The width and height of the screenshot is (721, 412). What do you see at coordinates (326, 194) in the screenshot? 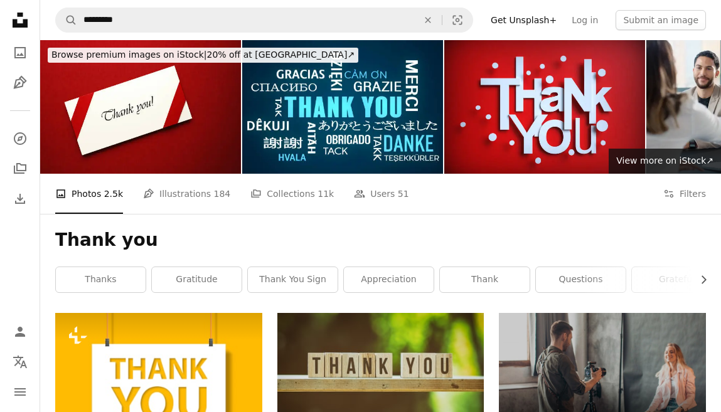
I see `span: 11k` at bounding box center [326, 194].